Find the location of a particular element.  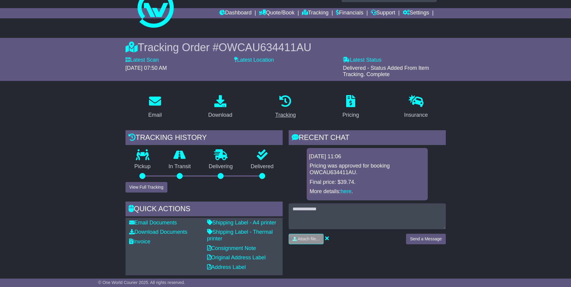

p: Pricing was approved for booking OWCAU634411AU. is located at coordinates (367, 169).